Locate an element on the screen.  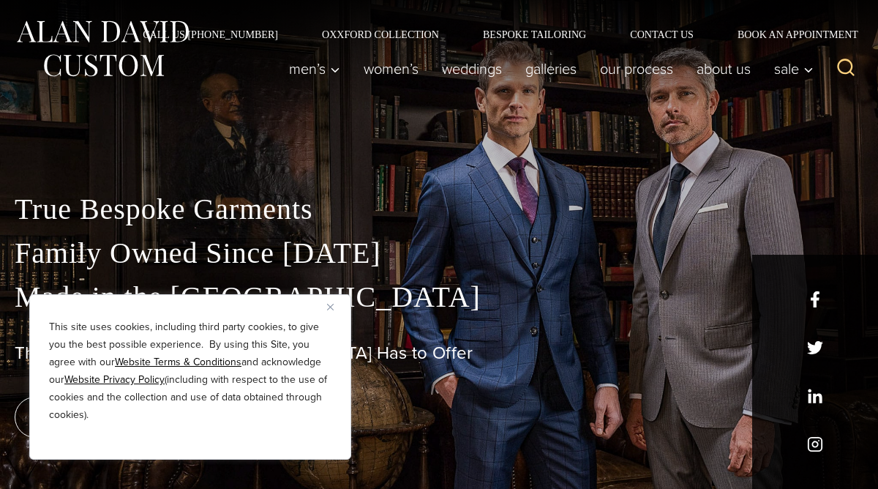
img: Alan David Custom is located at coordinates (102, 48).